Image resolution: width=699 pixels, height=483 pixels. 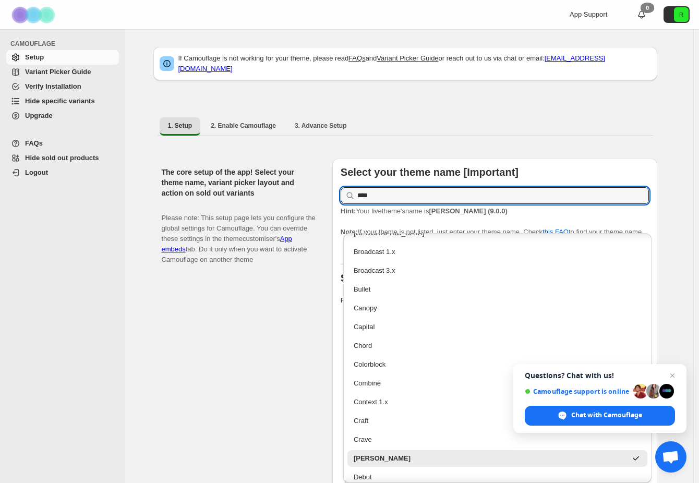 I want to click on p: If your theme is not listed, just enter your theme name. Check to find your theme name., so click(x=495, y=222).